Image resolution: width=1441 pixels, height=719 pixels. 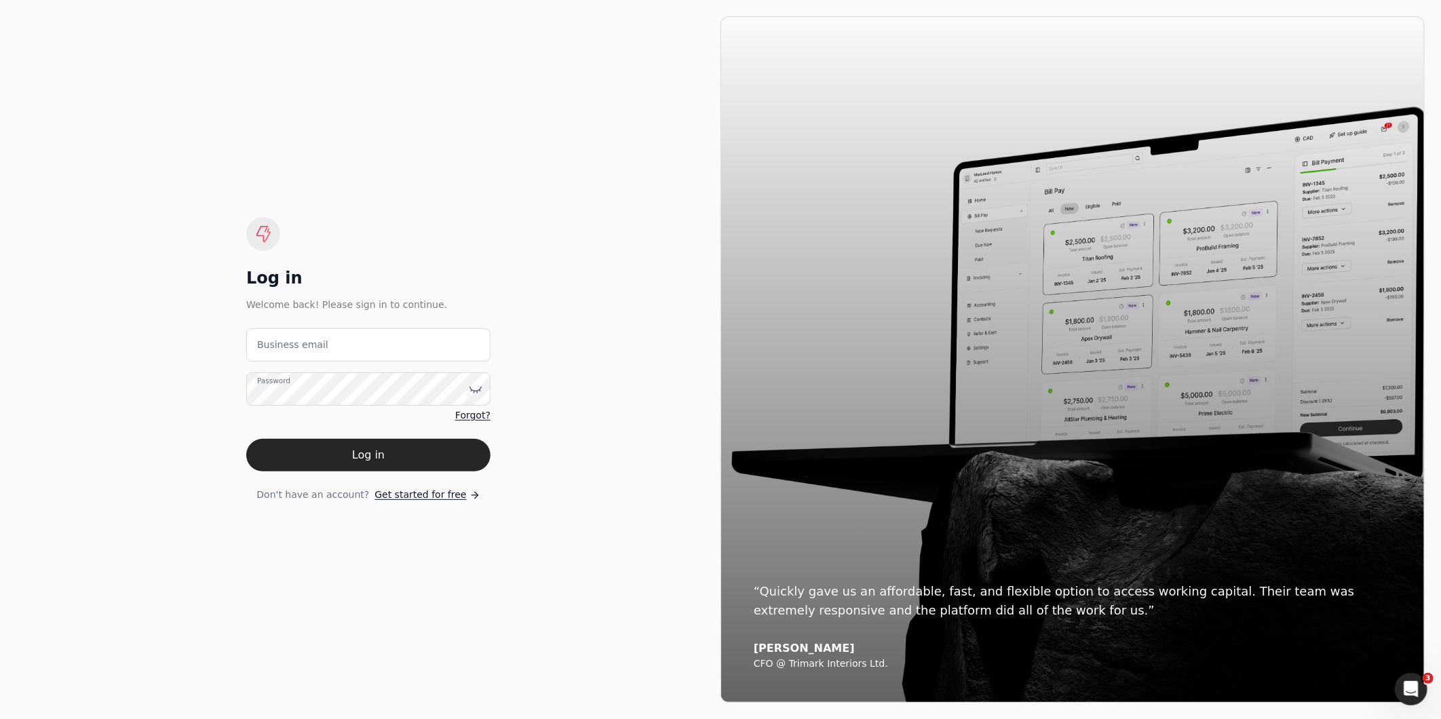 What do you see at coordinates (368, 455) in the screenshot?
I see `button: Log in` at bounding box center [368, 455].